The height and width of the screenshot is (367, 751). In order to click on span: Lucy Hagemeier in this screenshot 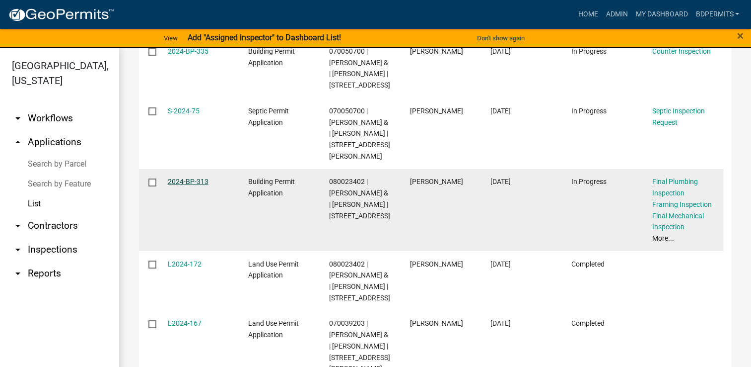, I will do `click(437, 111)`.